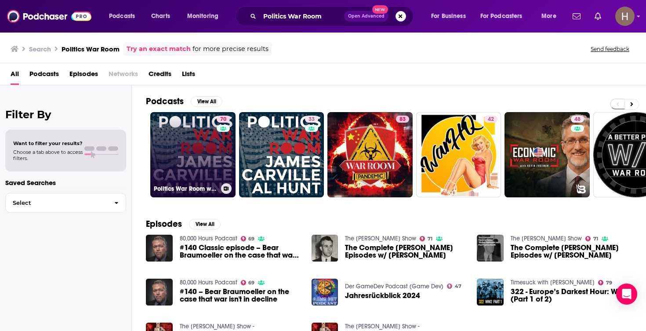 The height and width of the screenshot is (331, 646). Describe the element at coordinates (454, 286) in the screenshot. I see `a: 47` at that location.